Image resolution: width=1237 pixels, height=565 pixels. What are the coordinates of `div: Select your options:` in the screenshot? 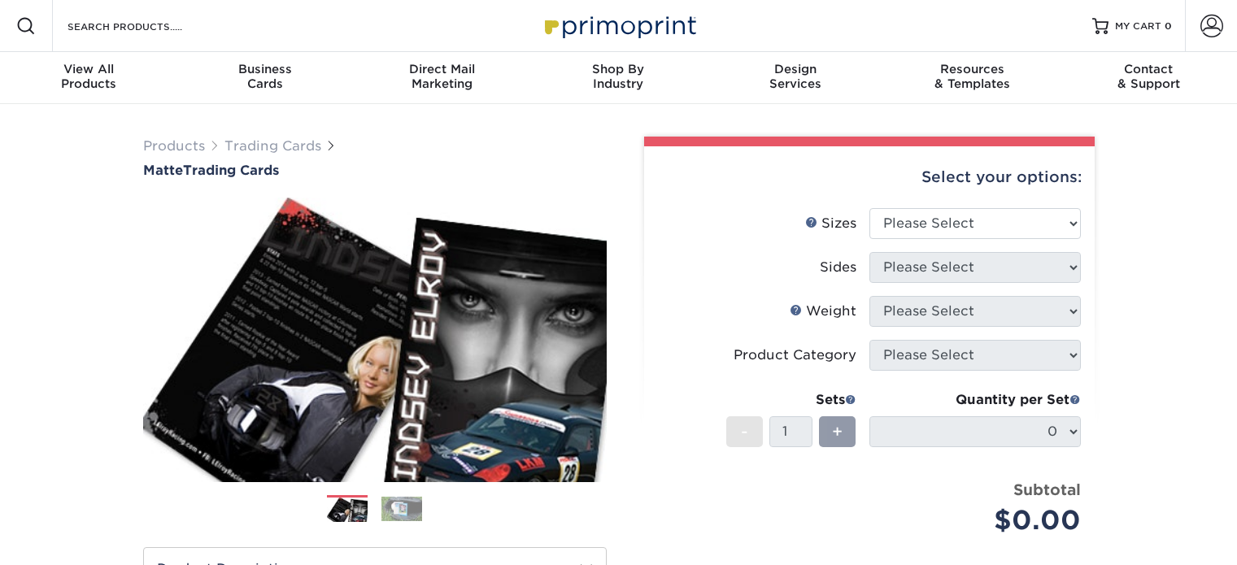 It's located at (870, 177).